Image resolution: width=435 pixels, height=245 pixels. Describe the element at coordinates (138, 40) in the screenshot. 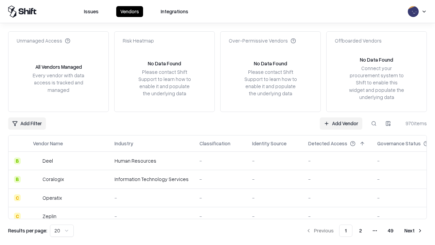

I see `div: Risk Heatmap` at that location.